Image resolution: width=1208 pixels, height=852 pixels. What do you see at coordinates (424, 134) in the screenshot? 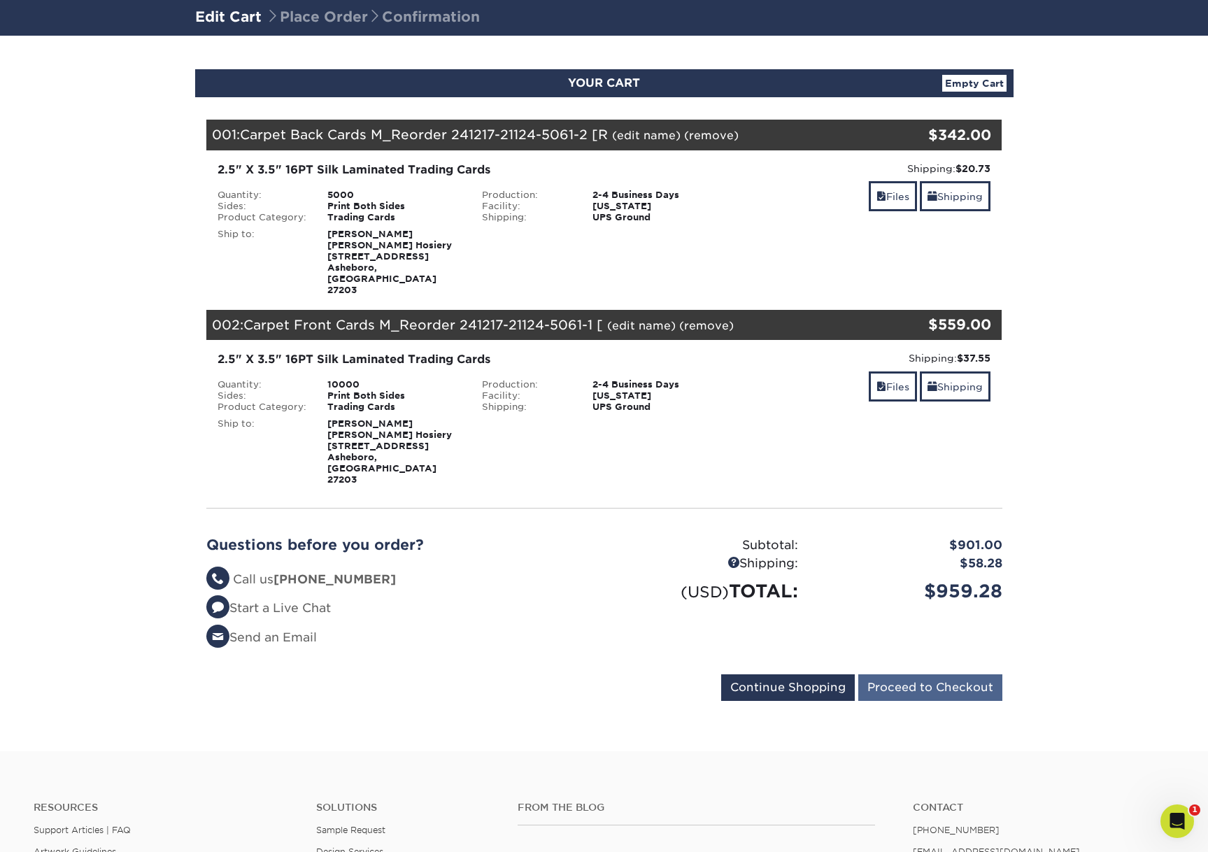
I see `span: Carpet Back Cards M_Reorder 241217-21124-5061-2 [R` at bounding box center [424, 134].